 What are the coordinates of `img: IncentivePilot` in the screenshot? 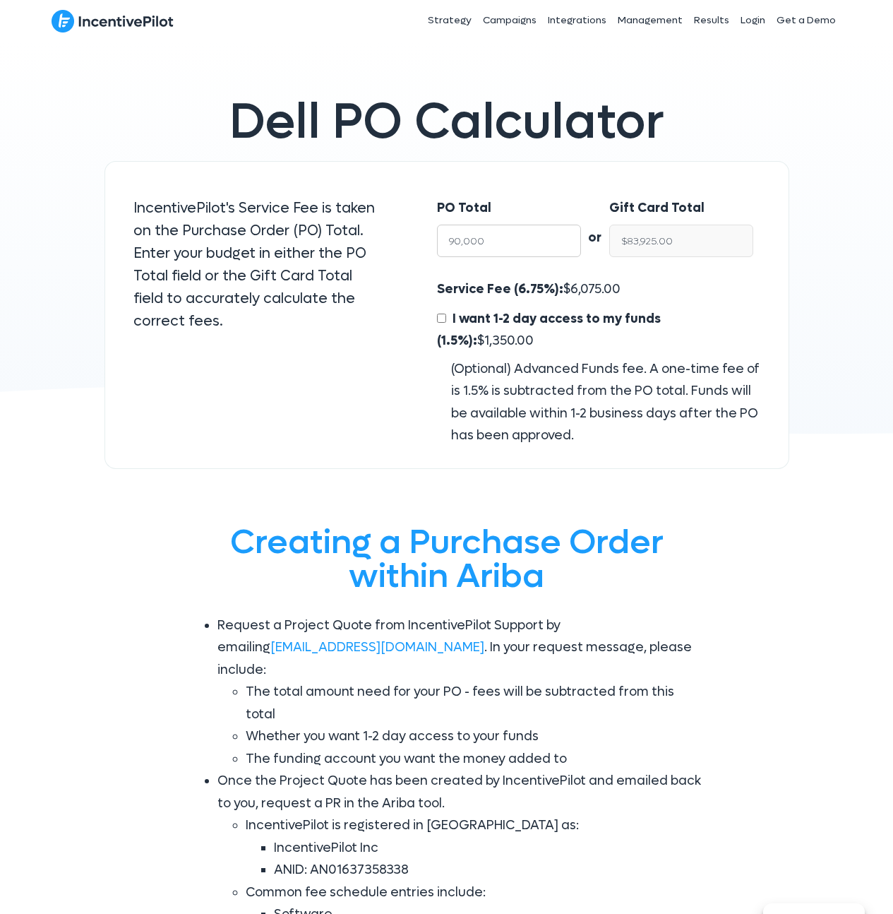 It's located at (112, 21).